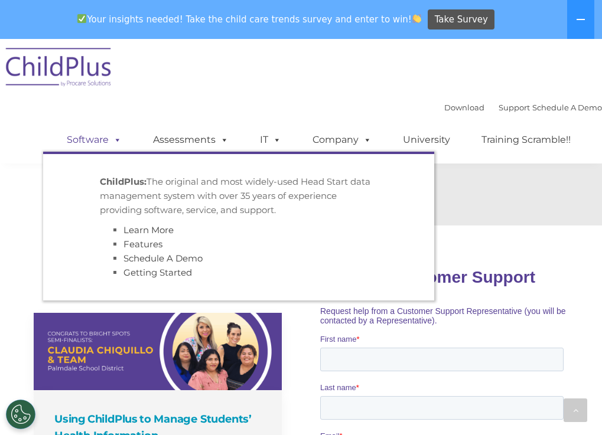 The height and width of the screenshot is (435, 602). I want to click on h3: The Latest News, so click(158, 281).